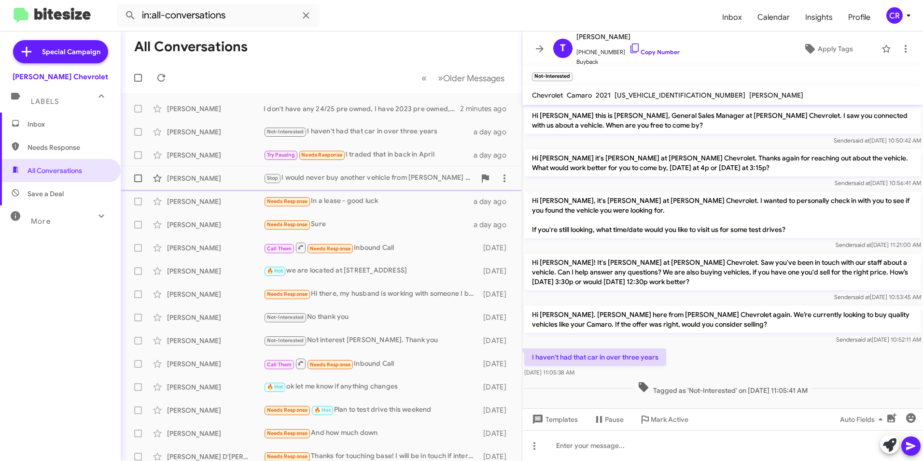  What do you see at coordinates (281, 155) in the screenshot?
I see `span: Try Pausing` at bounding box center [281, 155].